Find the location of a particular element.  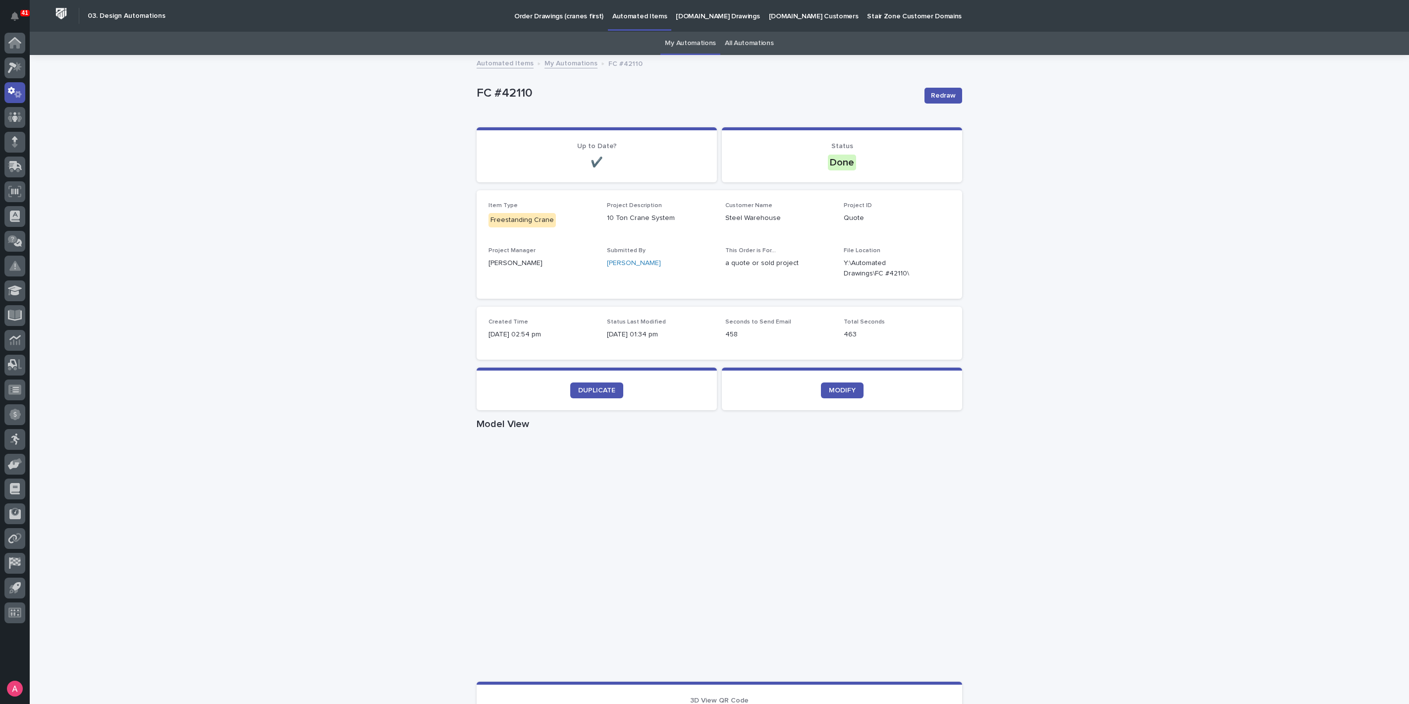

span: Up to Date? is located at coordinates (597, 146).